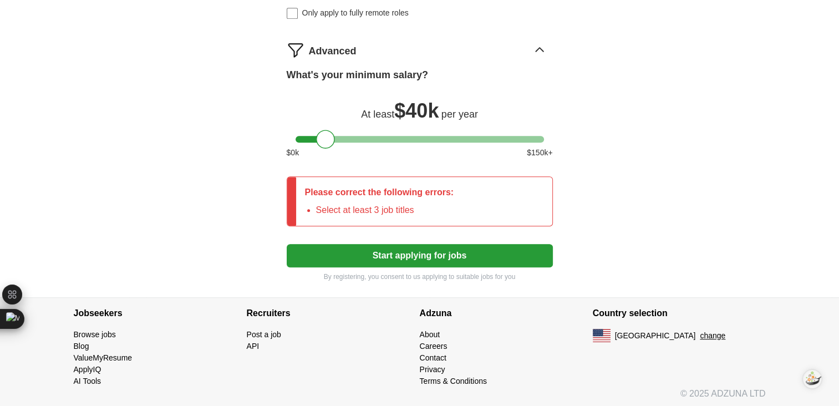 This screenshot has height=406, width=839. Describe the element at coordinates (95, 334) in the screenshot. I see `a: Browse jobs` at that location.